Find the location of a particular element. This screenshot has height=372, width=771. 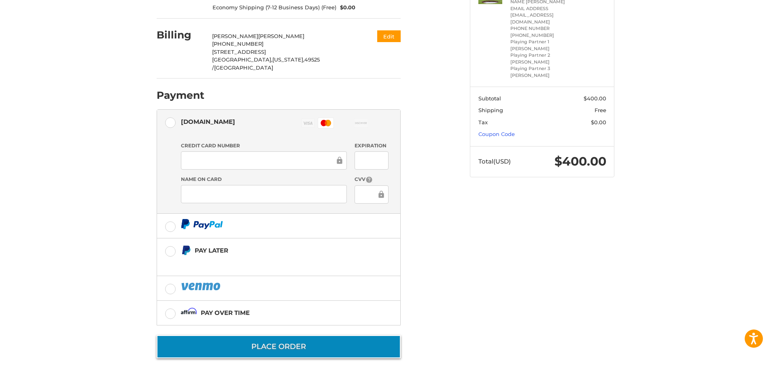

span: Total (USD) is located at coordinates (495, 161).